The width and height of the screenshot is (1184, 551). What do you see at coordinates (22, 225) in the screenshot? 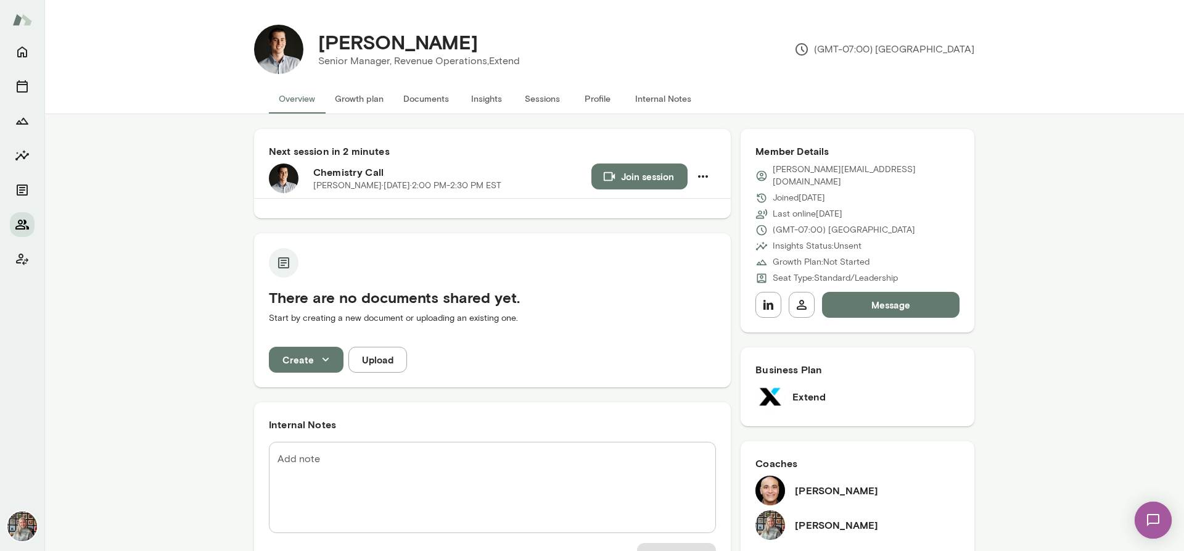
I see `button: Members` at bounding box center [22, 225].